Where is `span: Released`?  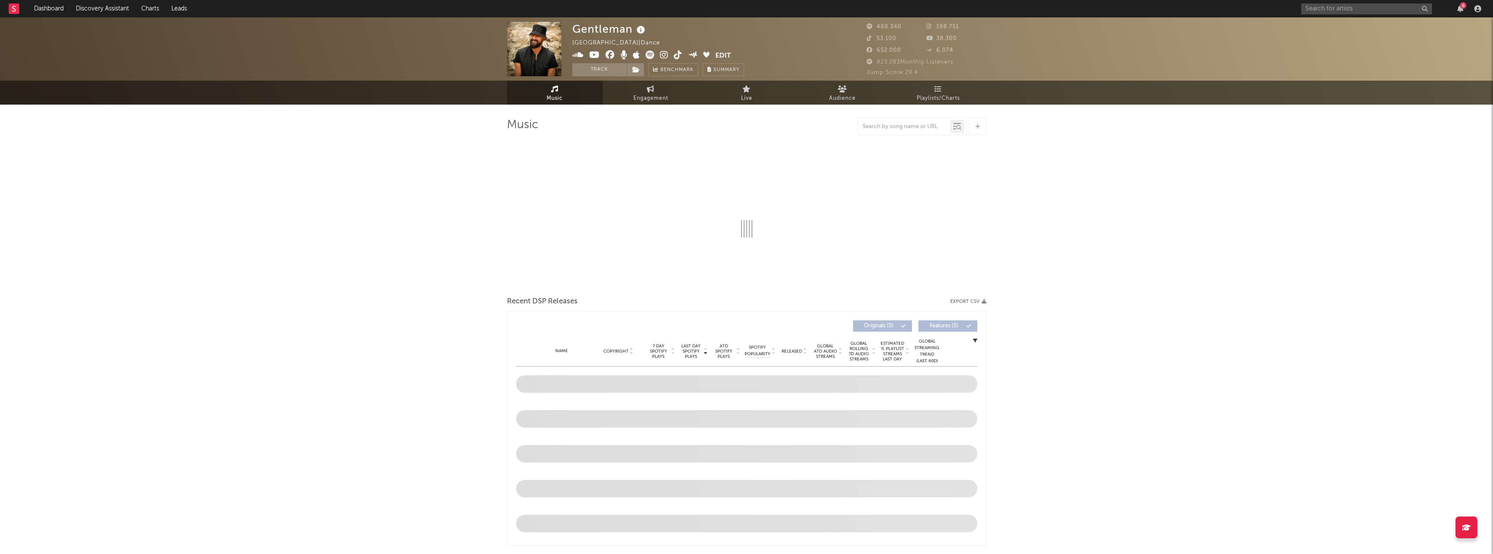 span: Released is located at coordinates (792, 351).